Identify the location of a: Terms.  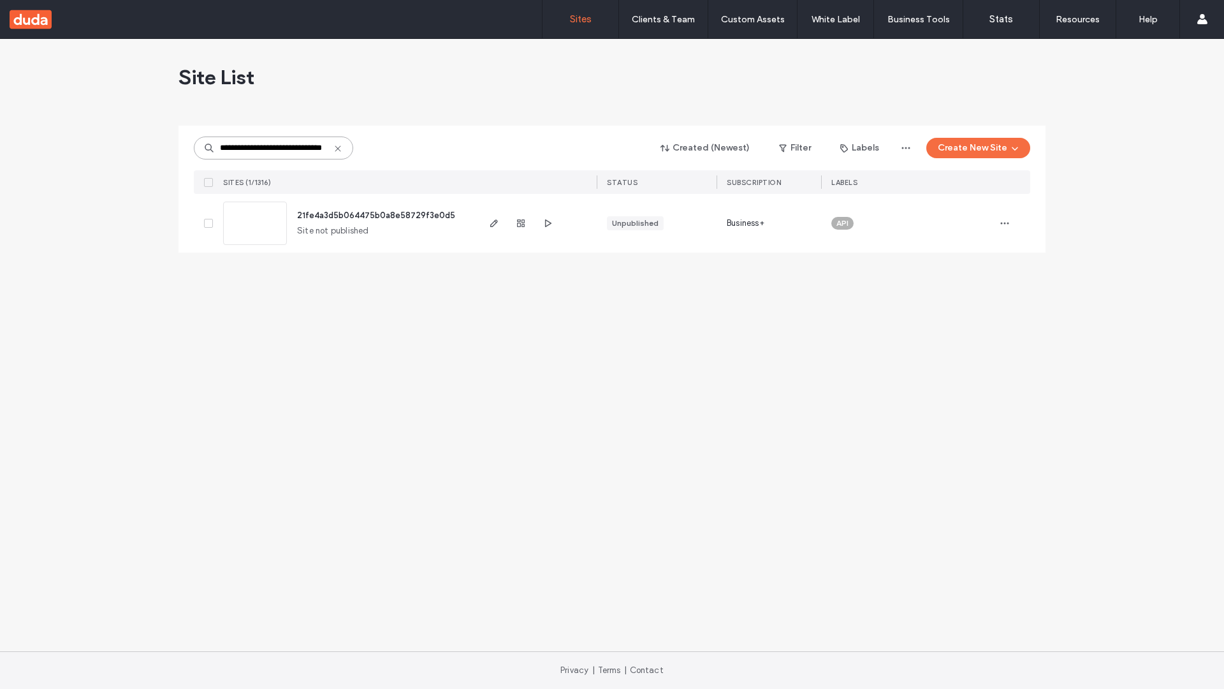
(610, 670).